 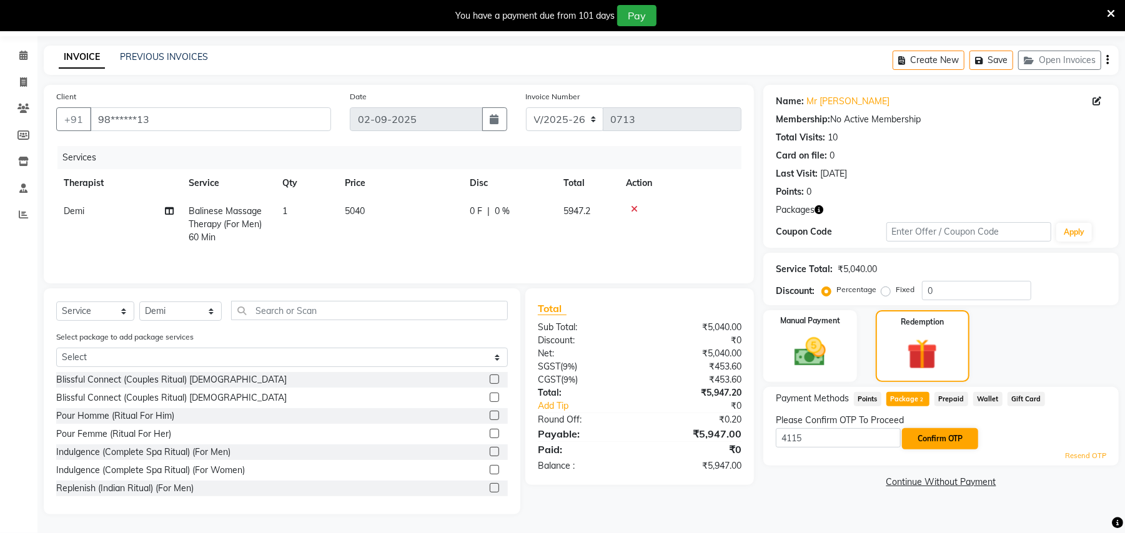 I want to click on button: Save, so click(x=991, y=60).